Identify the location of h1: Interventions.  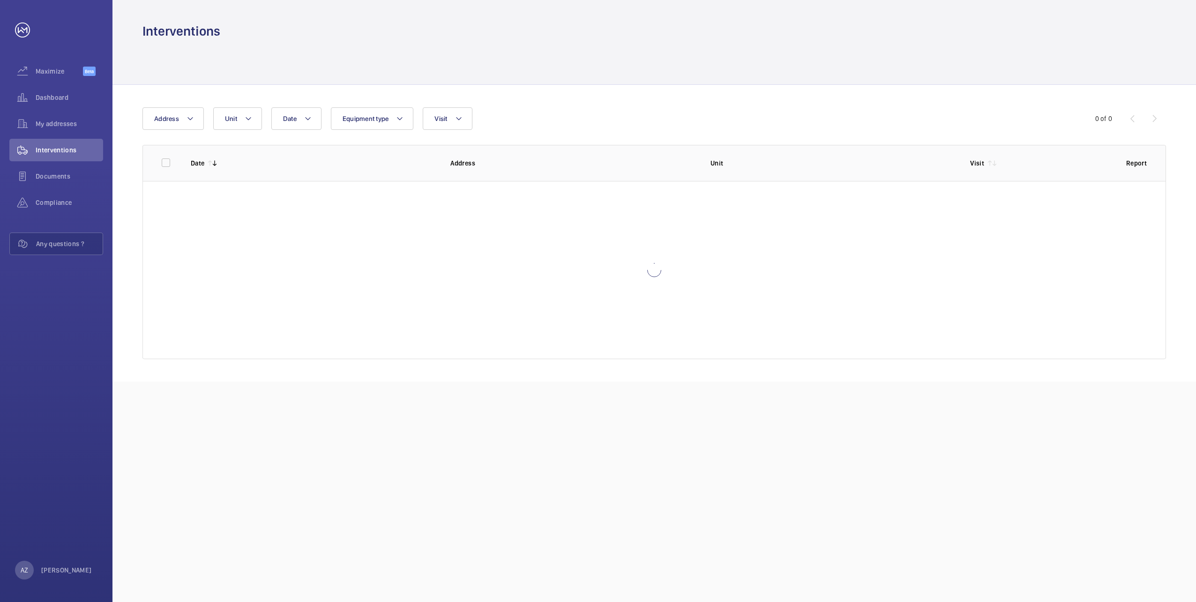
(181, 31).